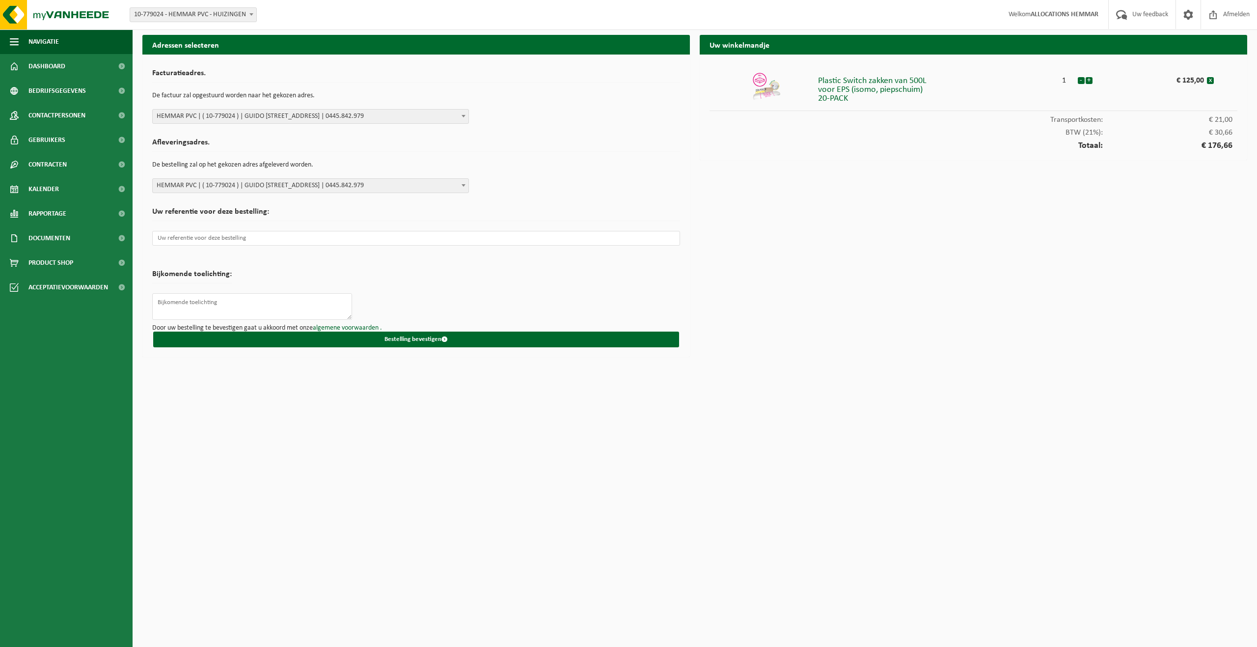 The image size is (1257, 647). Describe the element at coordinates (57, 91) in the screenshot. I see `span: Bedrijfsgegevens` at that location.